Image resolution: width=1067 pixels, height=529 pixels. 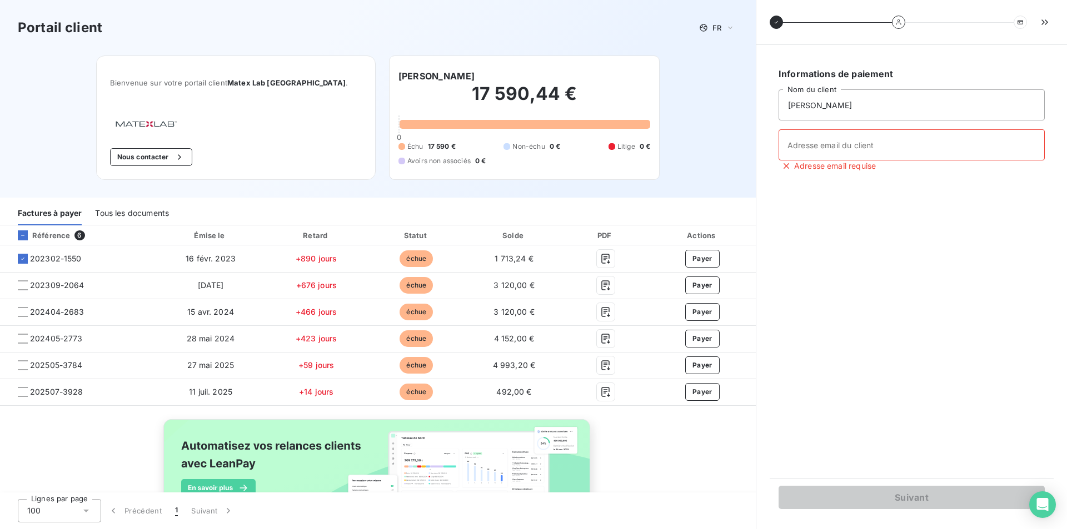 What do you see at coordinates (211, 338) in the screenshot?
I see `span: 28 mai 2024` at bounding box center [211, 338].